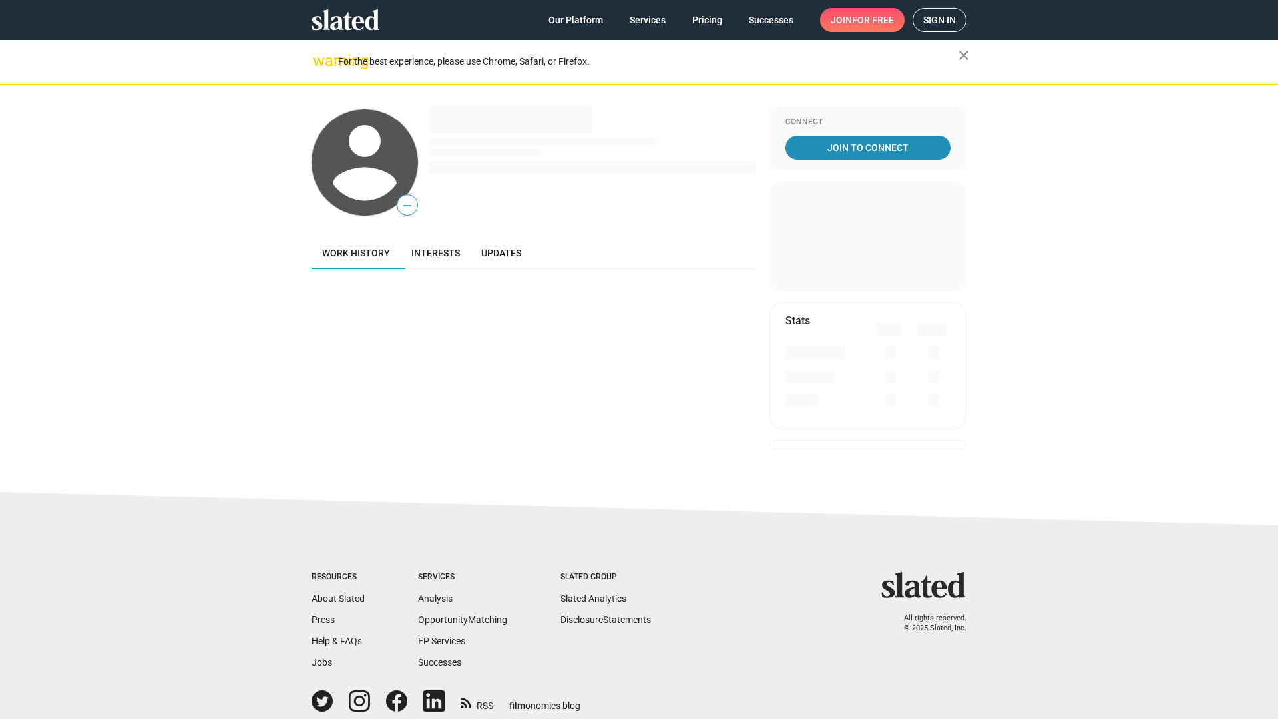 The height and width of the screenshot is (719, 1278). Describe the element at coordinates (441, 641) in the screenshot. I see `a: EP Services` at that location.